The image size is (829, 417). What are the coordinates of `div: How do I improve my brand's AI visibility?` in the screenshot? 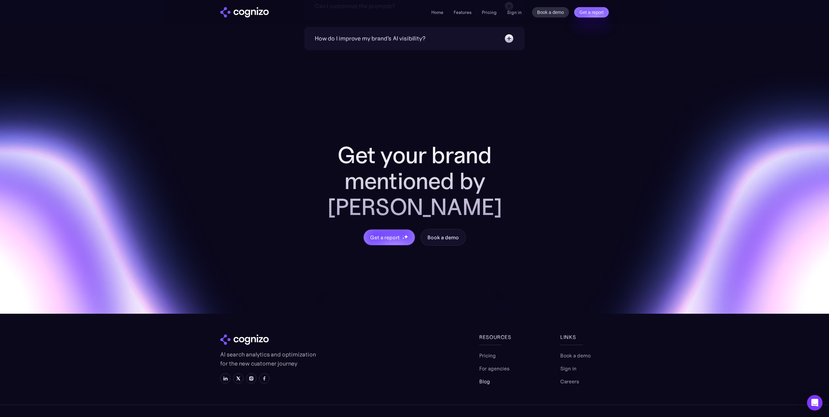 It's located at (370, 39).